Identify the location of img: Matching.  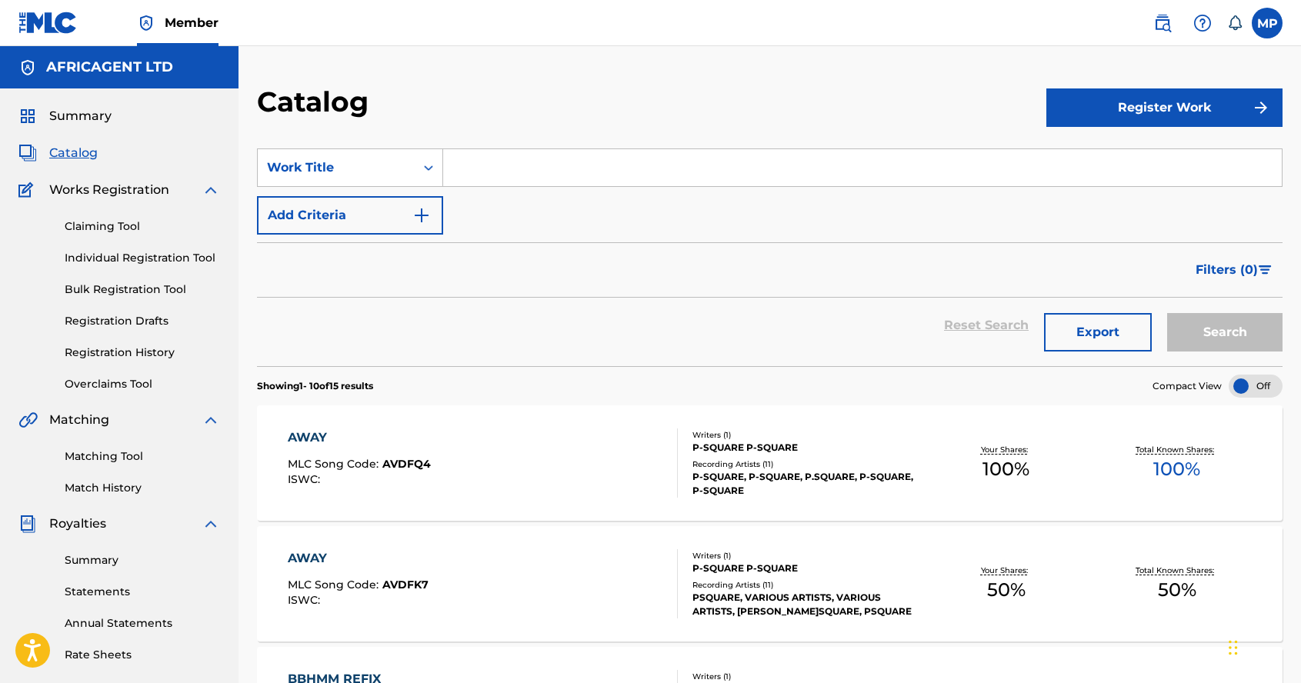
(28, 420).